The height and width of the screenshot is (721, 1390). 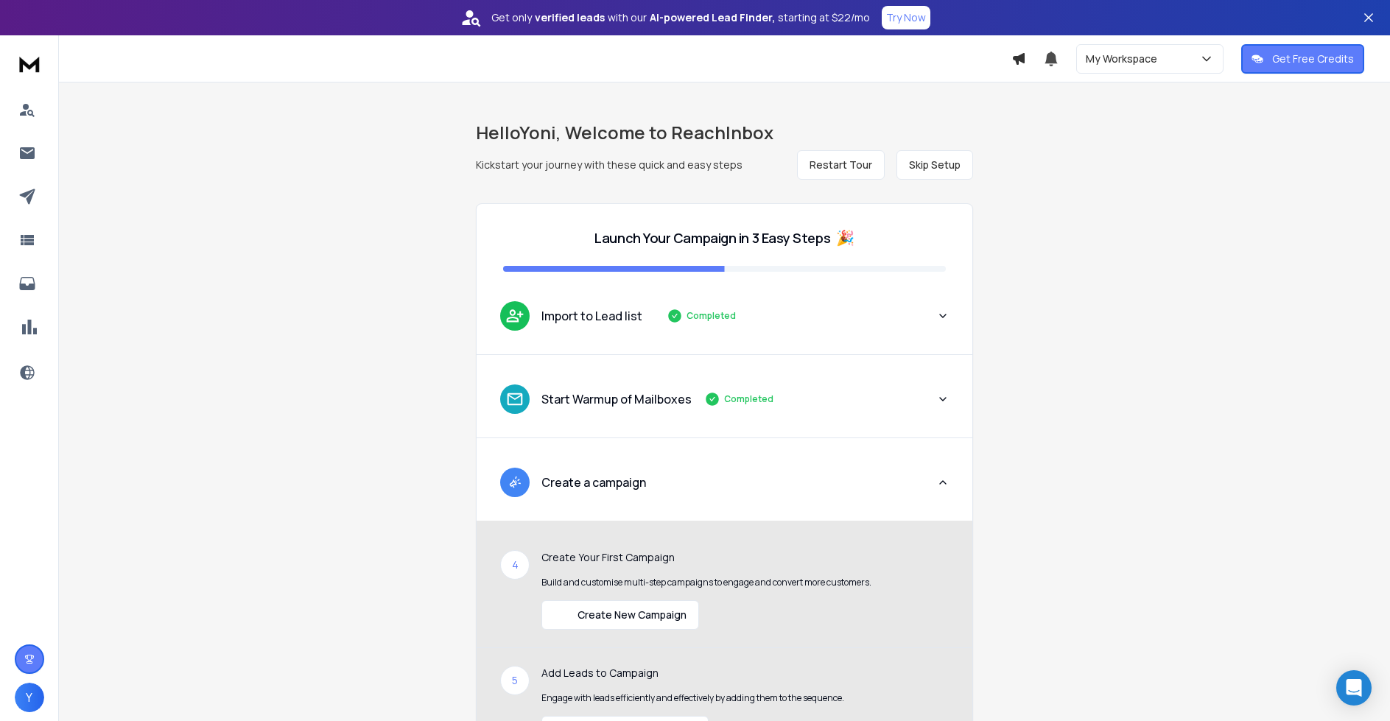 I want to click on p: Import to Lead list, so click(x=592, y=316).